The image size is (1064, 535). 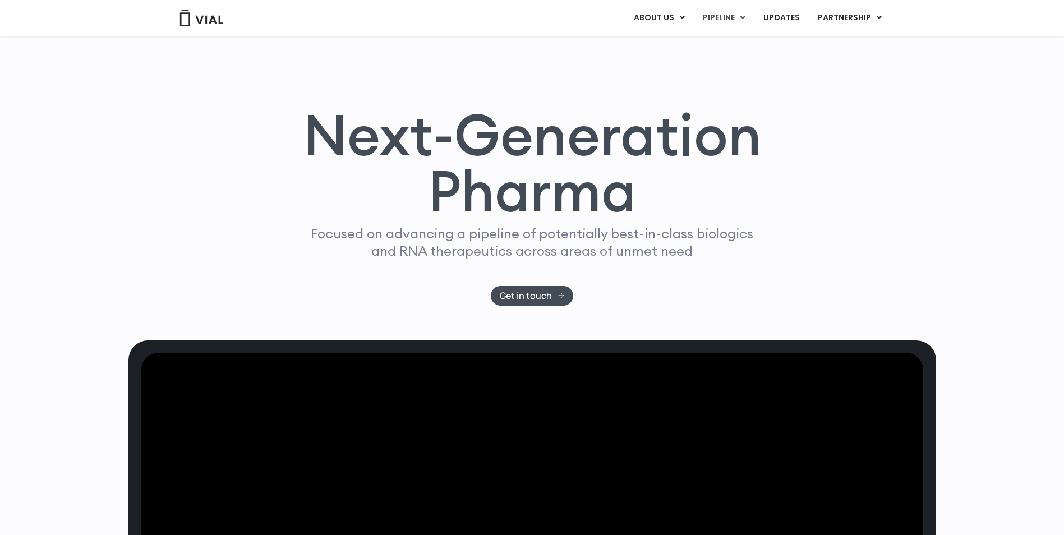 I want to click on a: Get in touch, so click(x=532, y=295).